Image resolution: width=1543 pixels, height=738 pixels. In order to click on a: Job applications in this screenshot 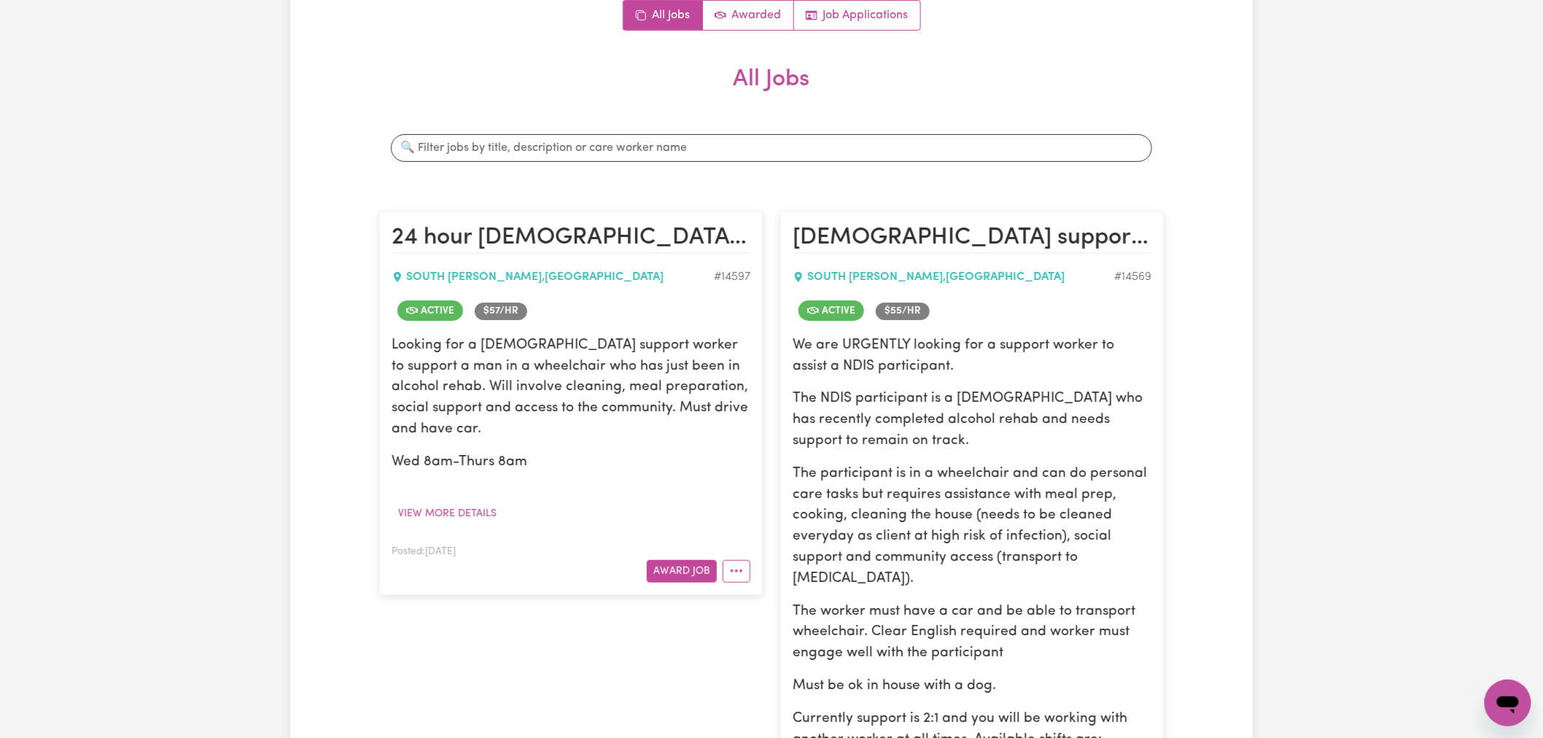, I will do `click(857, 15)`.